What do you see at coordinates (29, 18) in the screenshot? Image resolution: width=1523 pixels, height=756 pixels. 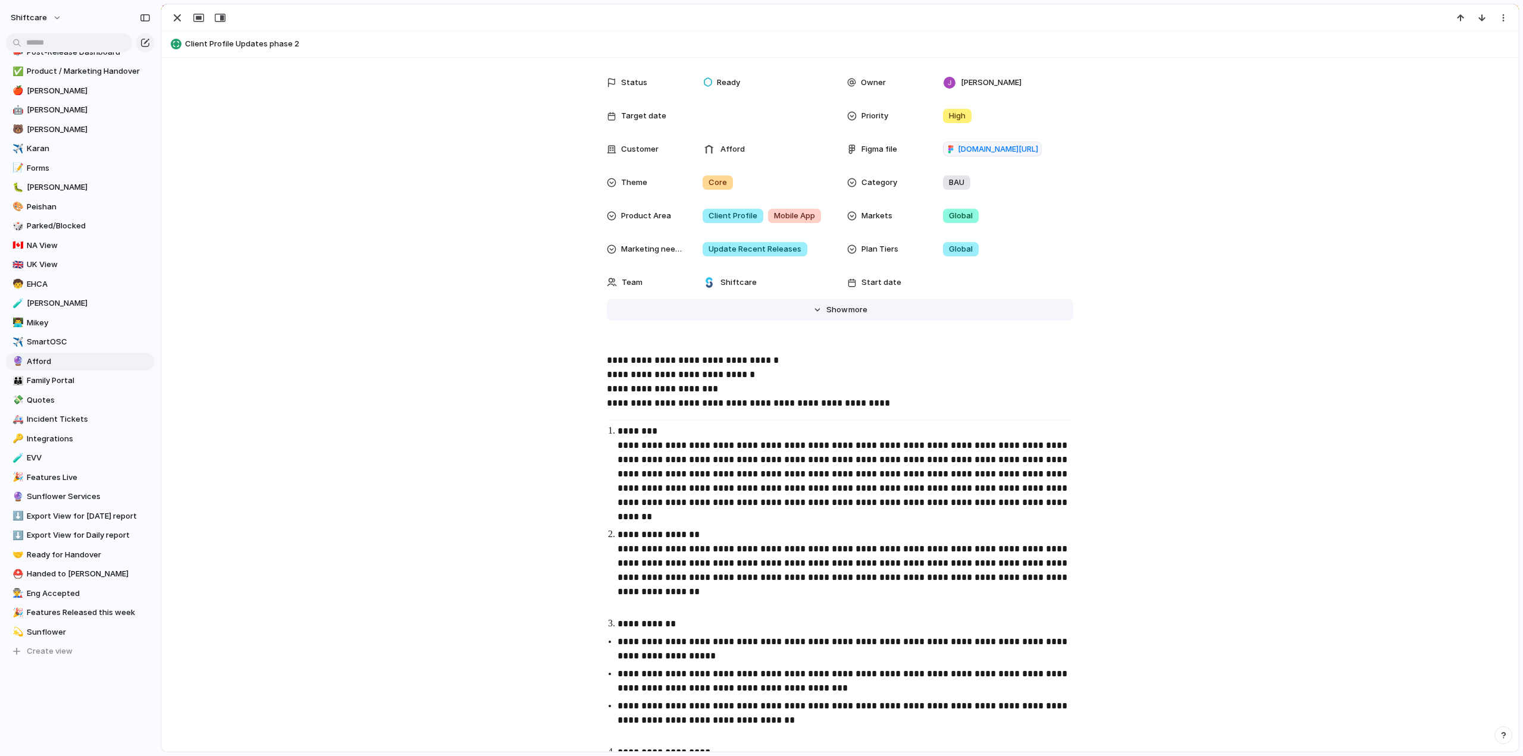 I see `span: shiftcare` at bounding box center [29, 18].